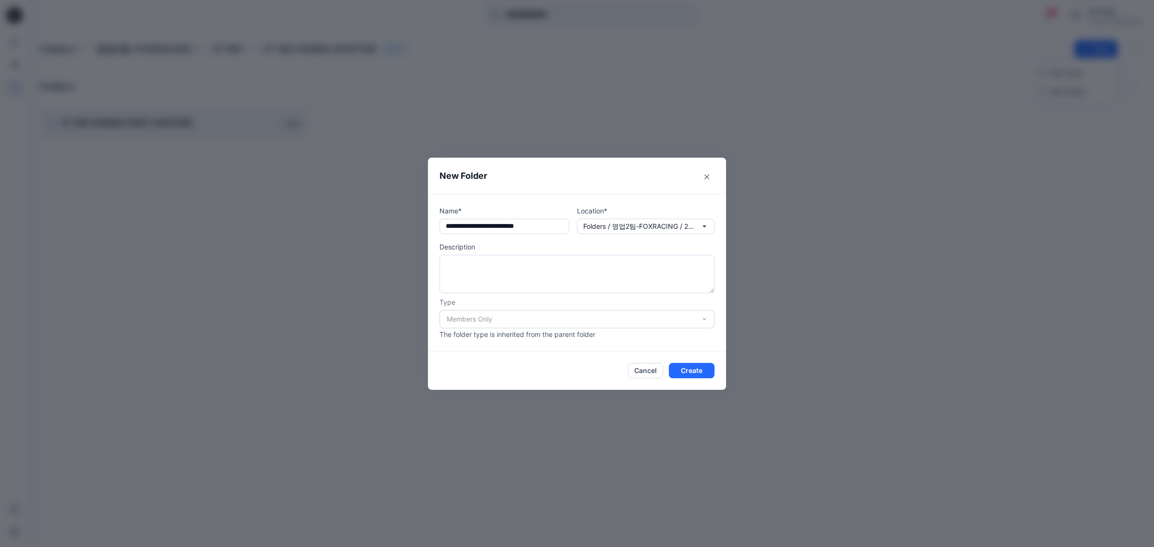 The height and width of the screenshot is (547, 1154). I want to click on button: Close, so click(707, 177).